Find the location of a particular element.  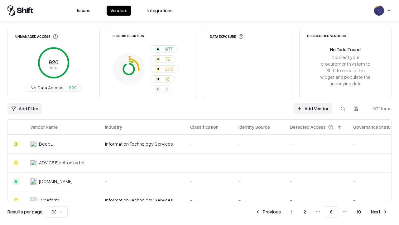

button: B72 is located at coordinates (163, 59).